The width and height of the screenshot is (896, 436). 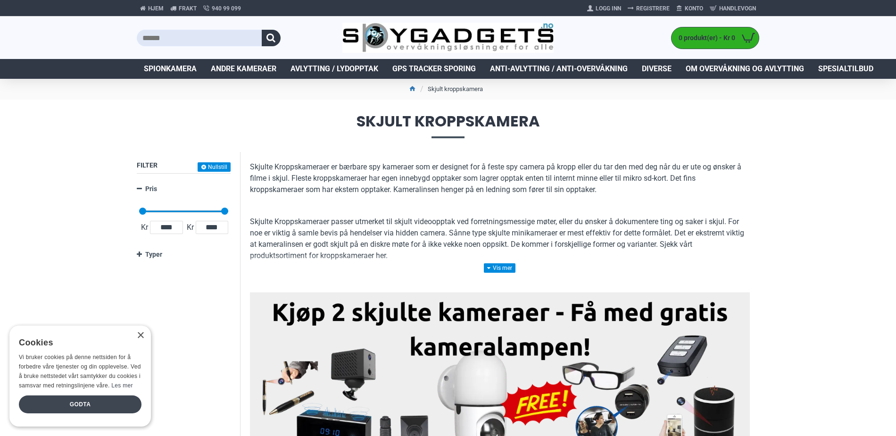 I want to click on span: Diverse, so click(x=657, y=69).